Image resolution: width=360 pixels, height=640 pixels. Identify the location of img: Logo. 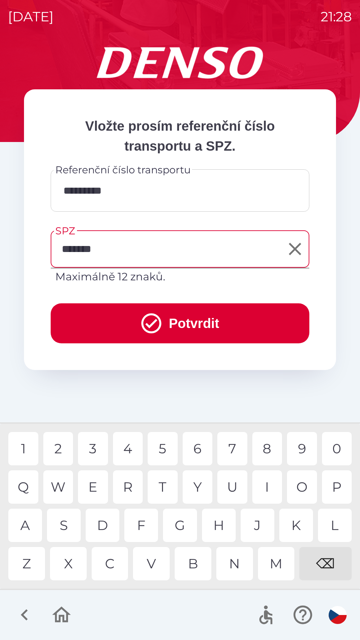
(180, 63).